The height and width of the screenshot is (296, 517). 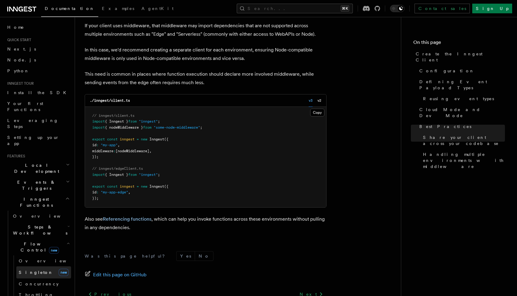 I want to click on span: // inngest/client.ts, so click(x=113, y=116).